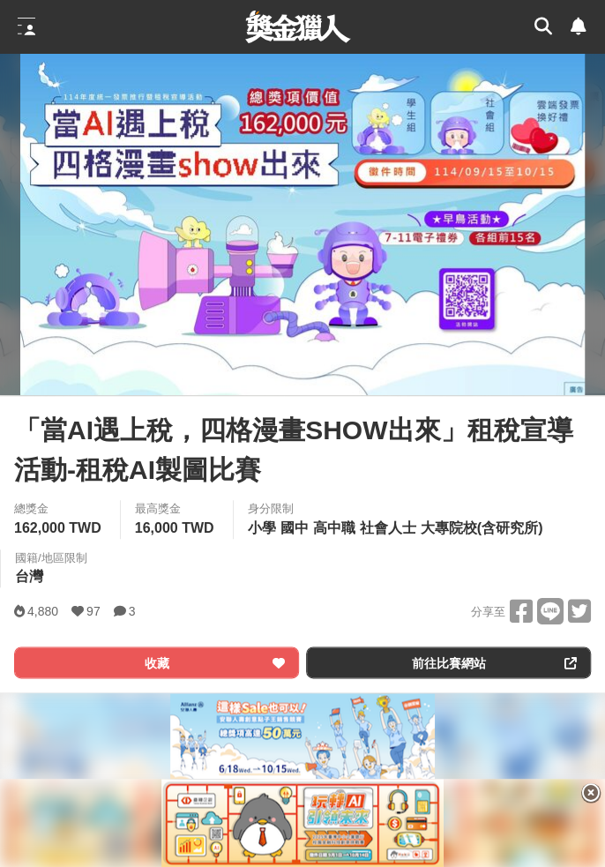 The image size is (605, 867). Describe the element at coordinates (42, 611) in the screenshot. I see `span: 4,880` at that location.